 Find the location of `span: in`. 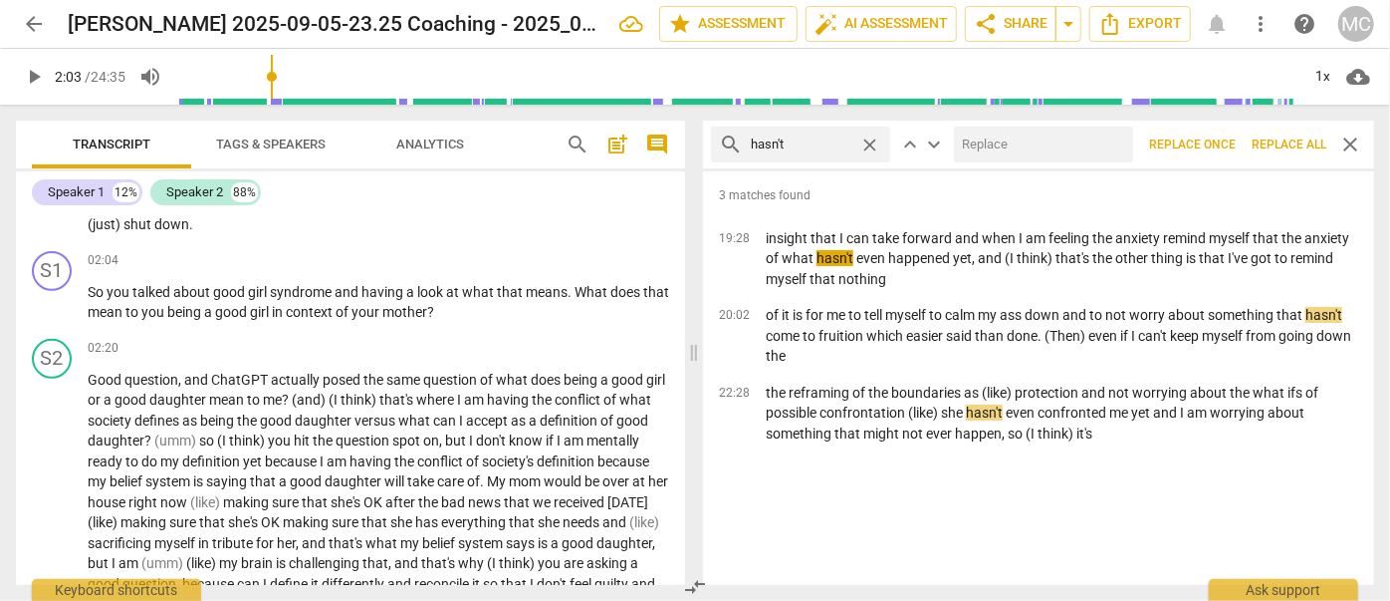

span: in is located at coordinates (279, 312).